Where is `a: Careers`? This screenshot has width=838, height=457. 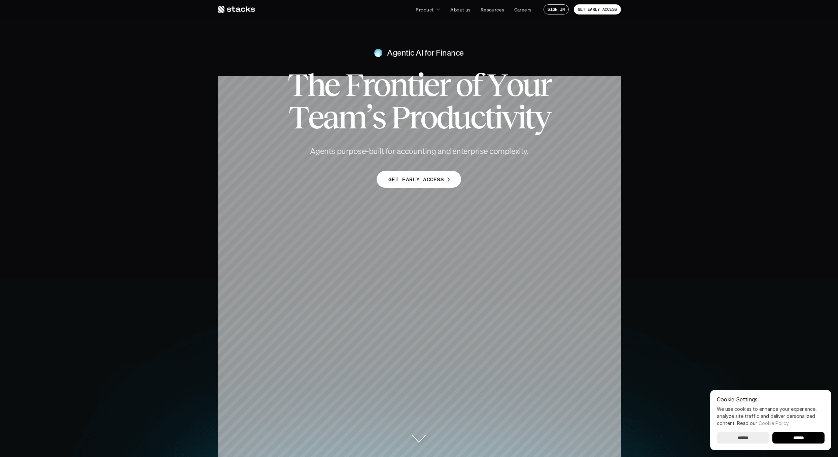
a: Careers is located at coordinates (523, 9).